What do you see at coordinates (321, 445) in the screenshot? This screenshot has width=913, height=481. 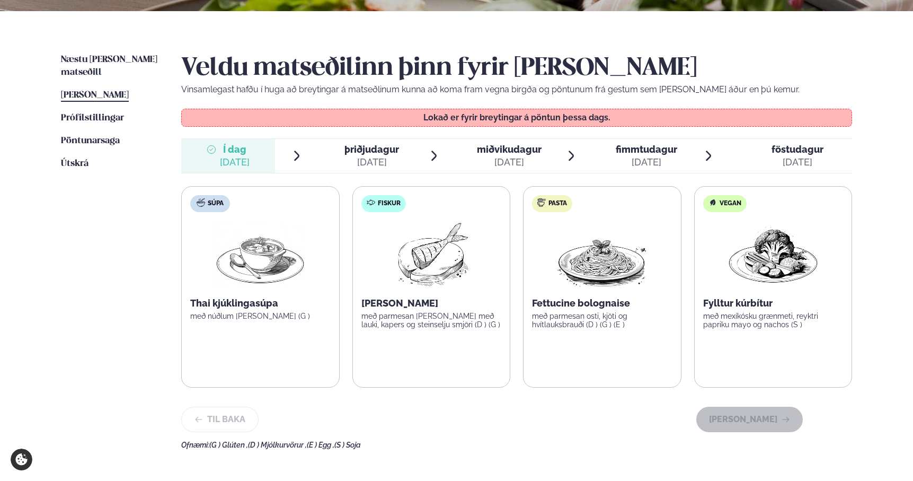 I see `span: (E ) Egg ,` at bounding box center [321, 445].